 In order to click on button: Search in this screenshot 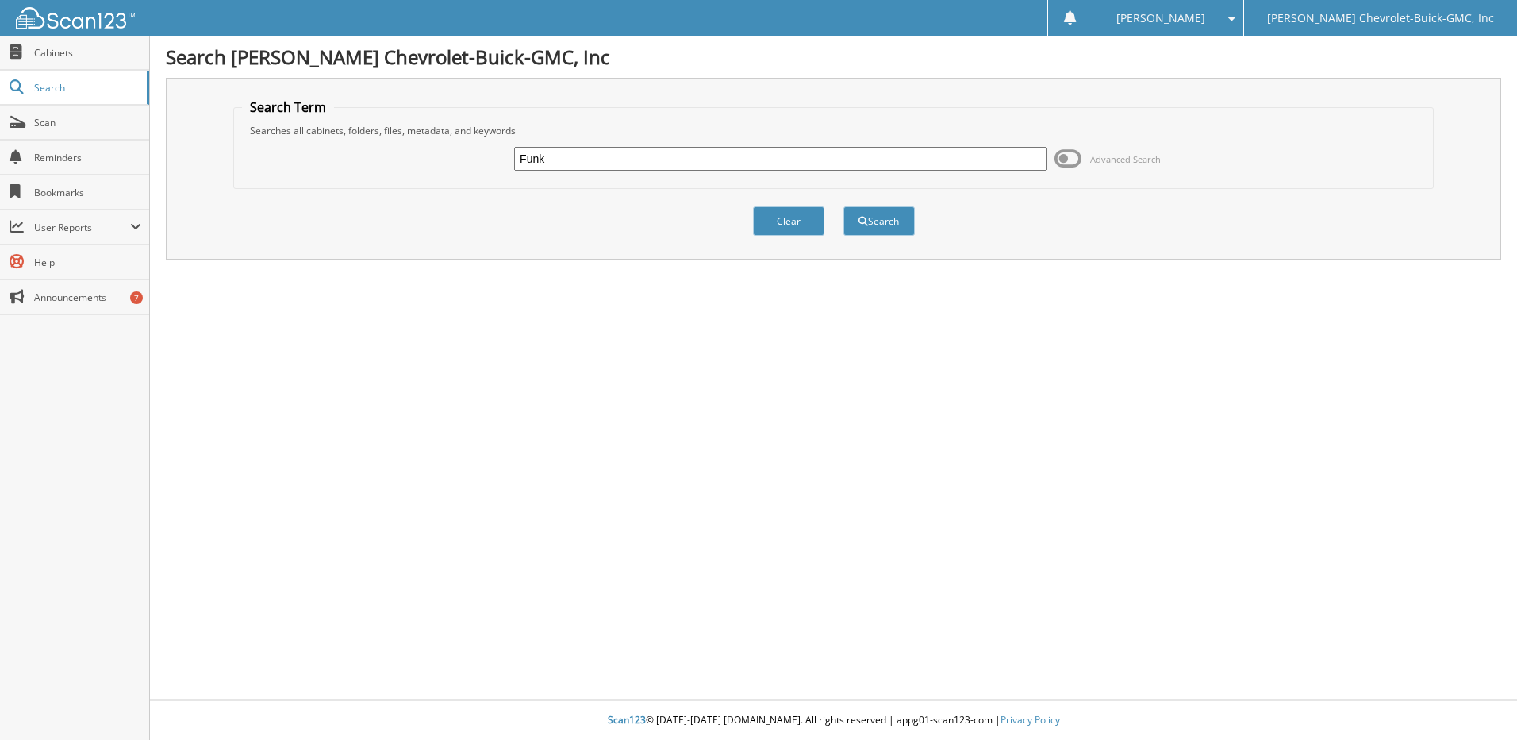, I will do `click(879, 221)`.